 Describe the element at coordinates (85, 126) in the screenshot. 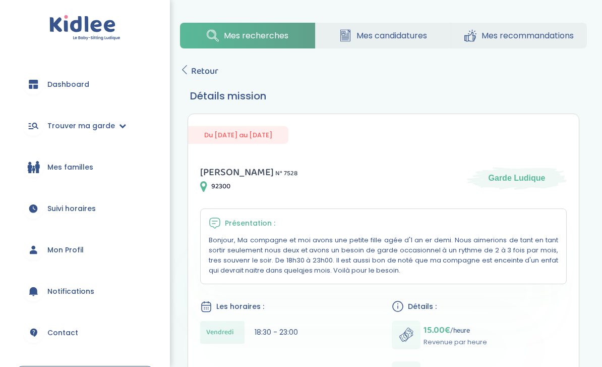

I see `a: Trouver ma garde` at that location.